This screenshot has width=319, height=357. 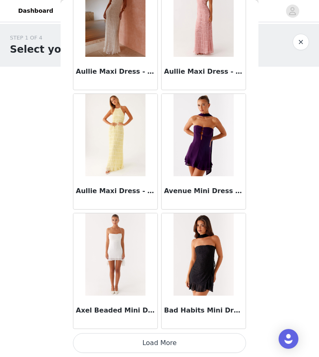 I want to click on img: Aullie Maxi Dress - Yellow, so click(x=115, y=135).